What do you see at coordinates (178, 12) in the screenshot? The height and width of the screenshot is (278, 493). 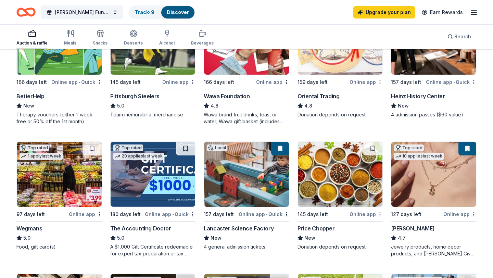 I see `a: Discover` at bounding box center [178, 12].